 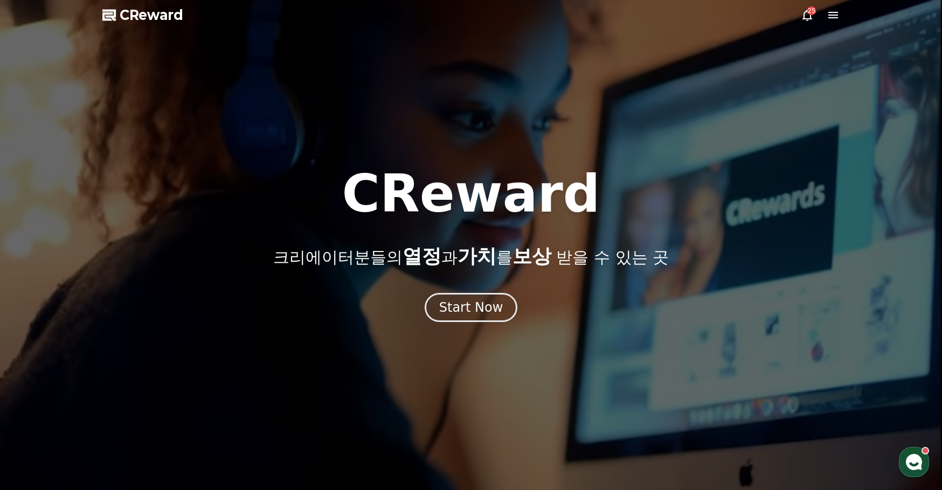 I want to click on span: 홈, so click(x=37, y=362).